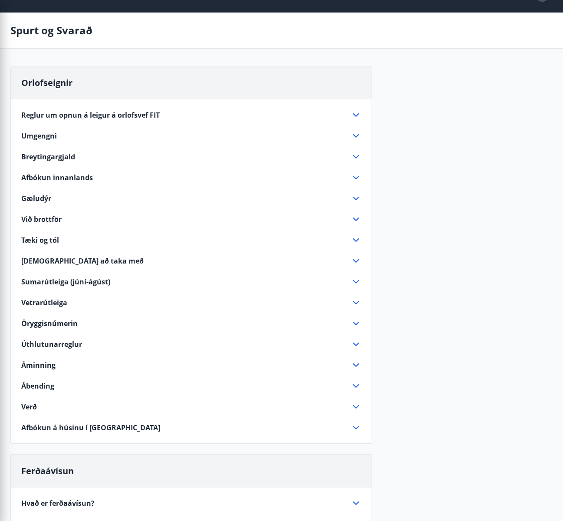 This screenshot has width=563, height=521. Describe the element at coordinates (41, 219) in the screenshot. I see `span: Við brottför` at that location.